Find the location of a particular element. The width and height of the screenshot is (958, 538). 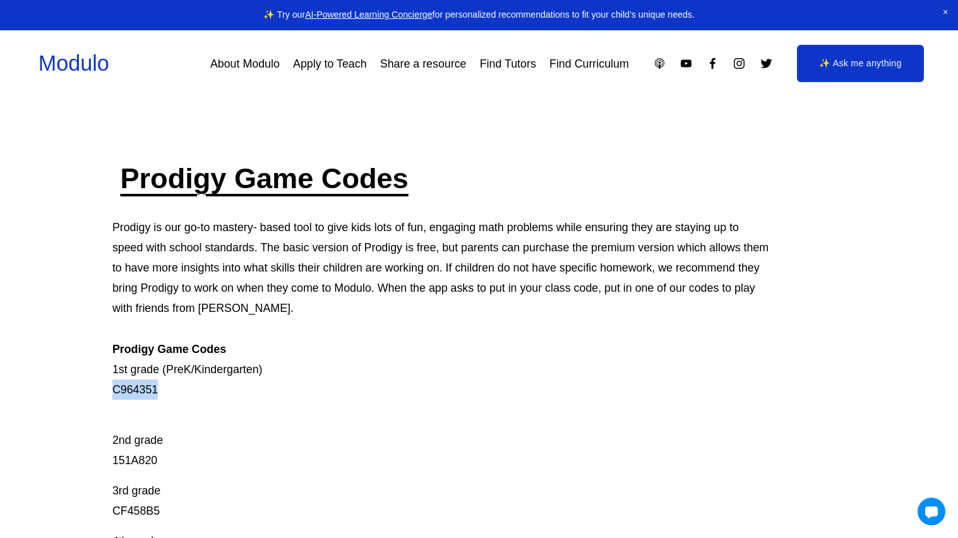

a: ✨ Ask me anything is located at coordinates (860, 64).